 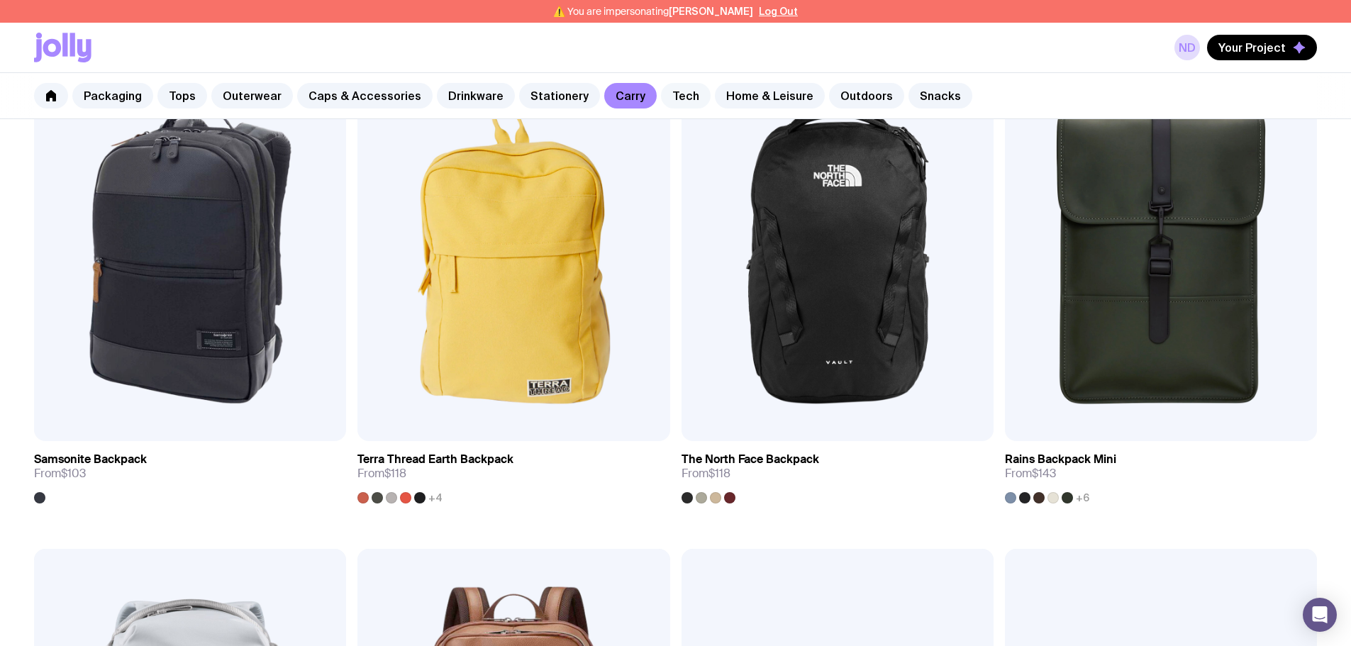 I want to click on span: +4, so click(x=436, y=498).